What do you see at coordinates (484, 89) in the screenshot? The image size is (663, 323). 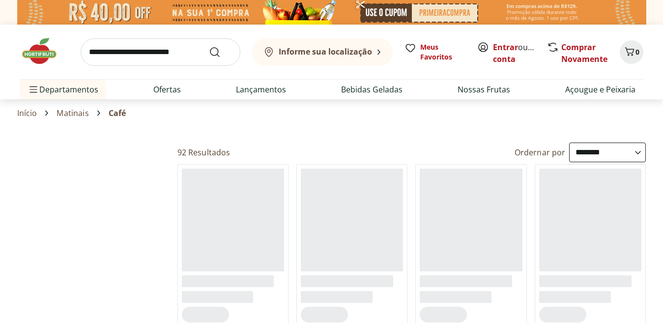 I see `a: Nossas Frutas` at bounding box center [484, 89].